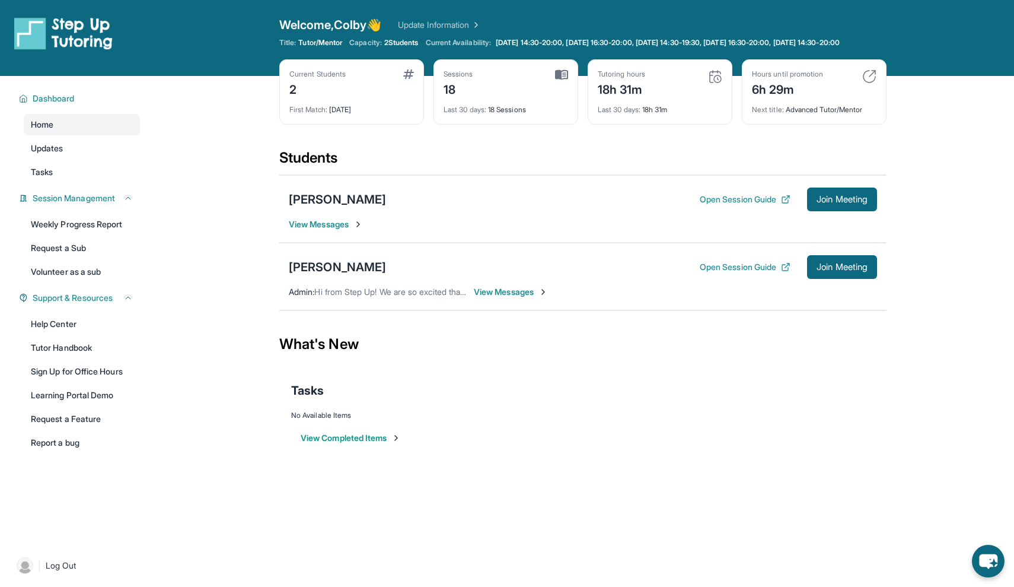 The height and width of the screenshot is (587, 1014). What do you see at coordinates (320, 43) in the screenshot?
I see `span: Tutor/Mentor` at bounding box center [320, 43].